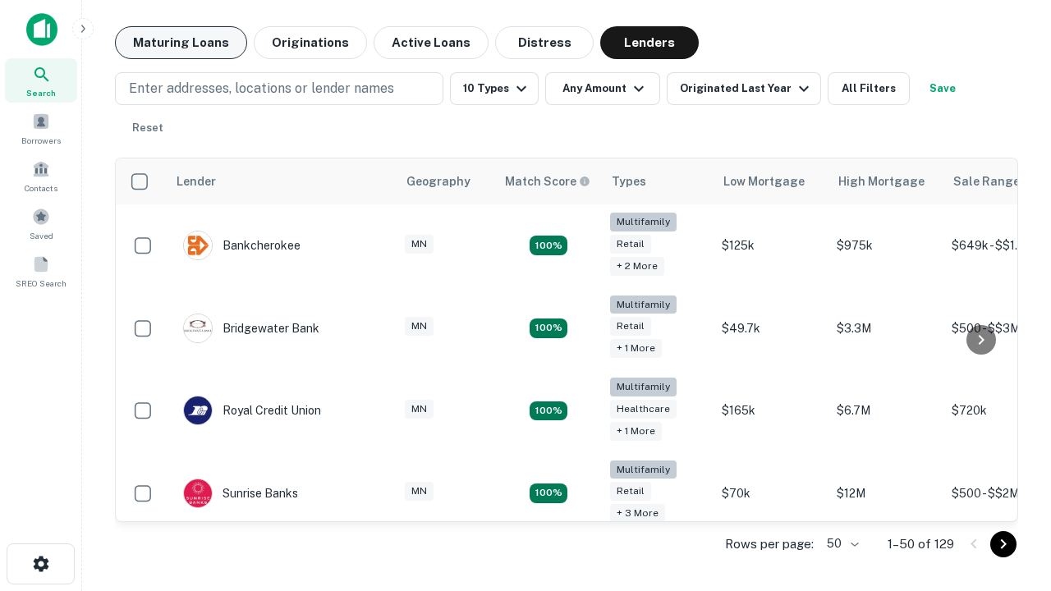 The height and width of the screenshot is (591, 1051). What do you see at coordinates (41, 271) in the screenshot?
I see `a: SREO Search` at bounding box center [41, 271].